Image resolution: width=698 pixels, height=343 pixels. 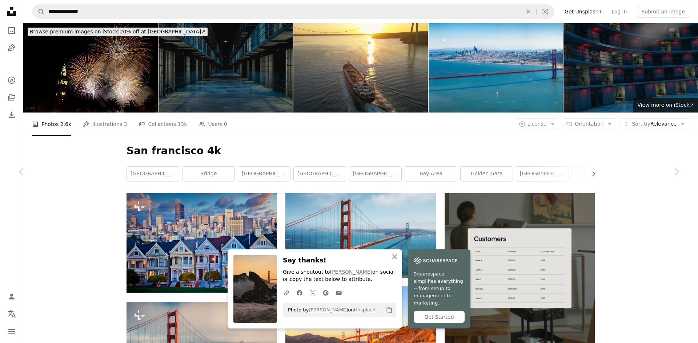 What do you see at coordinates (312, 293) in the screenshot?
I see `a: Share on Twitter` at bounding box center [312, 293].